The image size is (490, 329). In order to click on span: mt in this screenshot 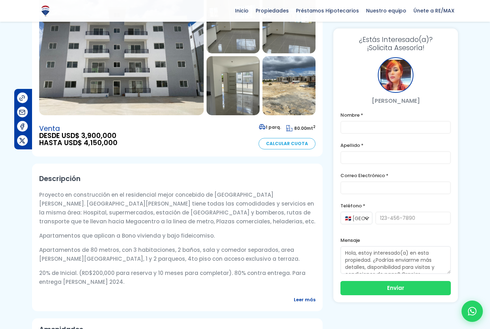, I will do `click(301, 128)`.